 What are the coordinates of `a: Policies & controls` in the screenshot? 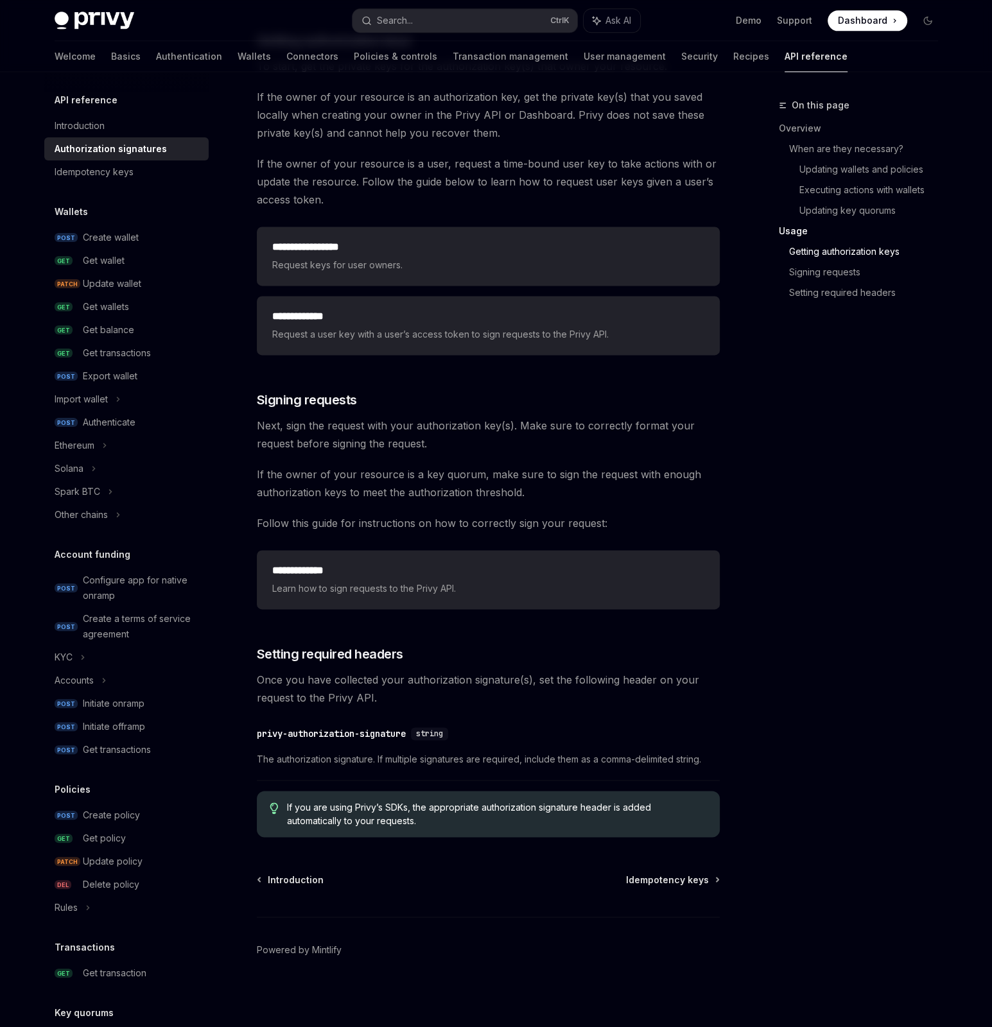 It's located at (395, 56).